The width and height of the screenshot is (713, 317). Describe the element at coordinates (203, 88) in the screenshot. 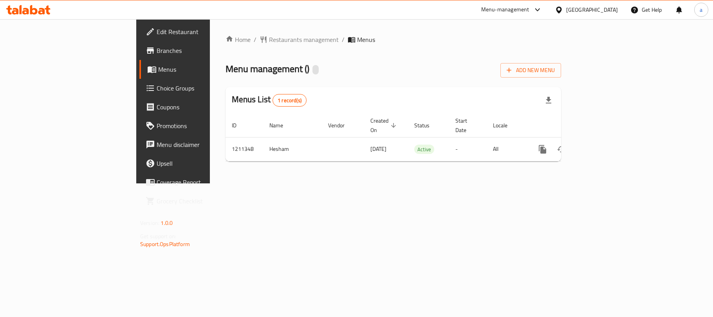

I see `span: Choice Groups` at that location.